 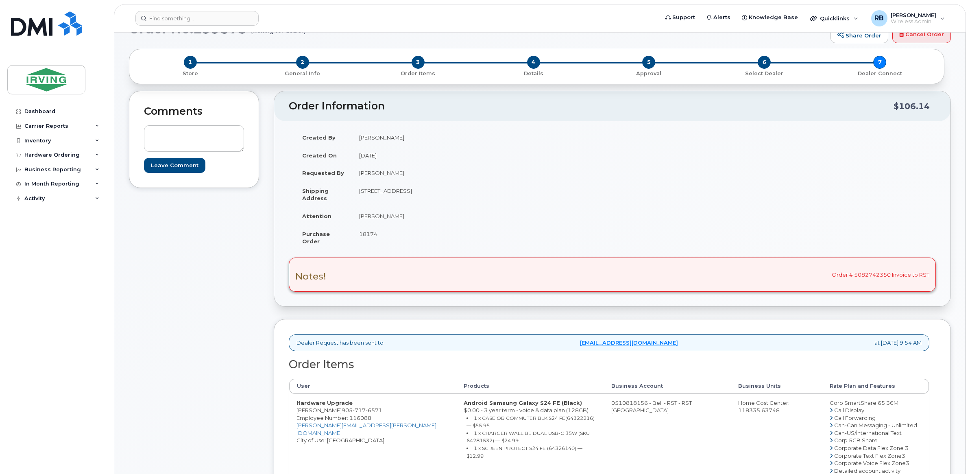 What do you see at coordinates (591, 106) in the screenshot?
I see `h2: Order Information` at bounding box center [591, 106].